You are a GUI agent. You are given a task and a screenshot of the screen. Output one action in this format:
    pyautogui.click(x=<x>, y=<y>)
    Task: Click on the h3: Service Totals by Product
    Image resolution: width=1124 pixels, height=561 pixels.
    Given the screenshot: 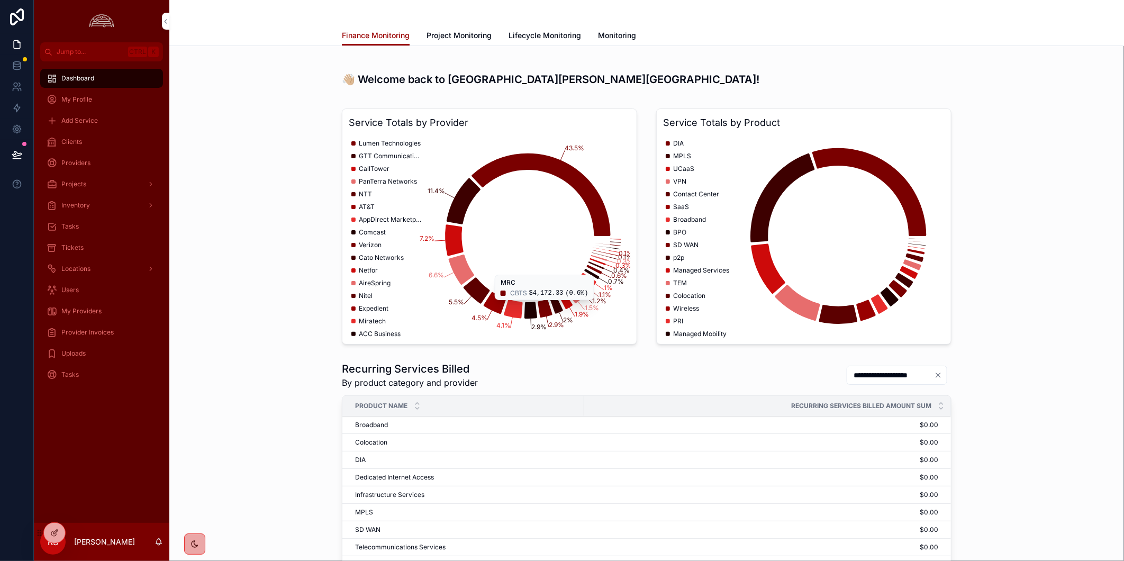 What is the action you would take?
    pyautogui.click(x=804, y=123)
    